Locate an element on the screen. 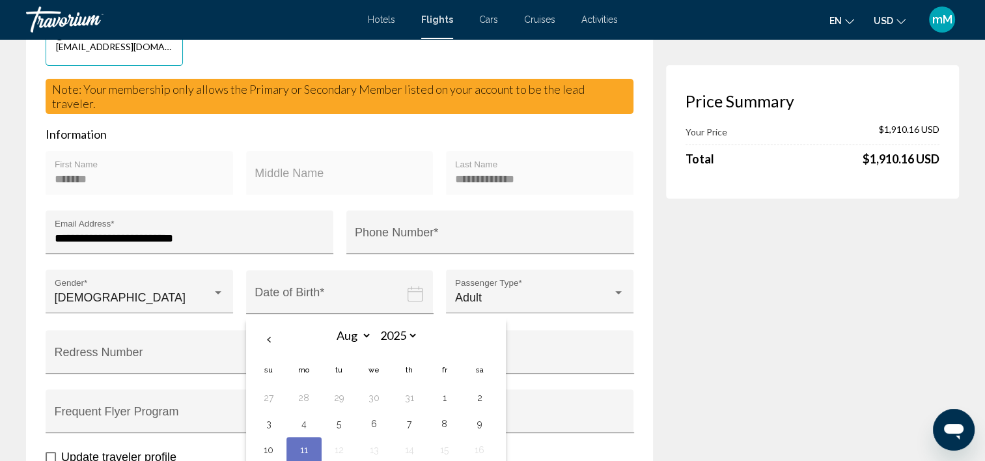 This screenshot has height=461, width=985. button: Day 31 is located at coordinates (409, 398).